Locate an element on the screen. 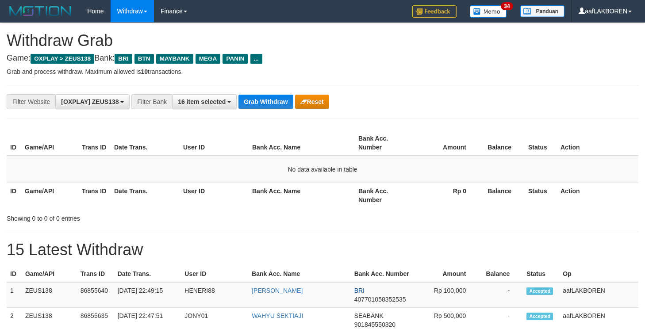  h4: Game: Bank: is located at coordinates (322, 58).